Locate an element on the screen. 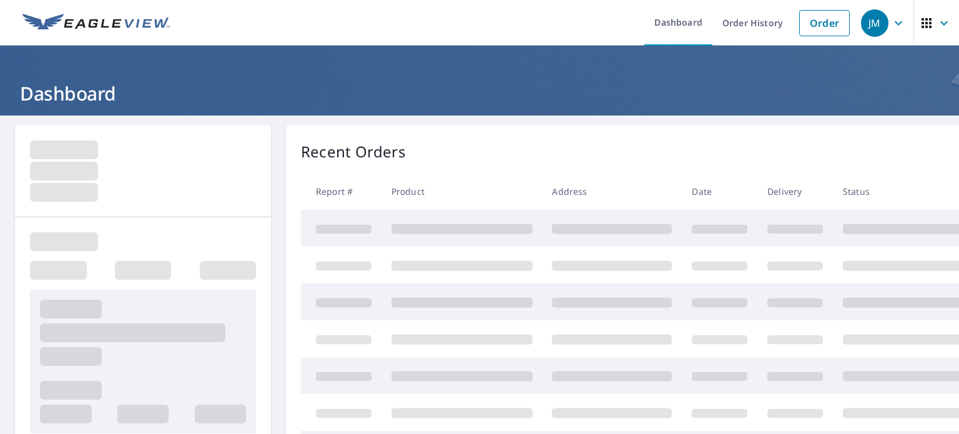  p: Recent Orders is located at coordinates (354, 152).